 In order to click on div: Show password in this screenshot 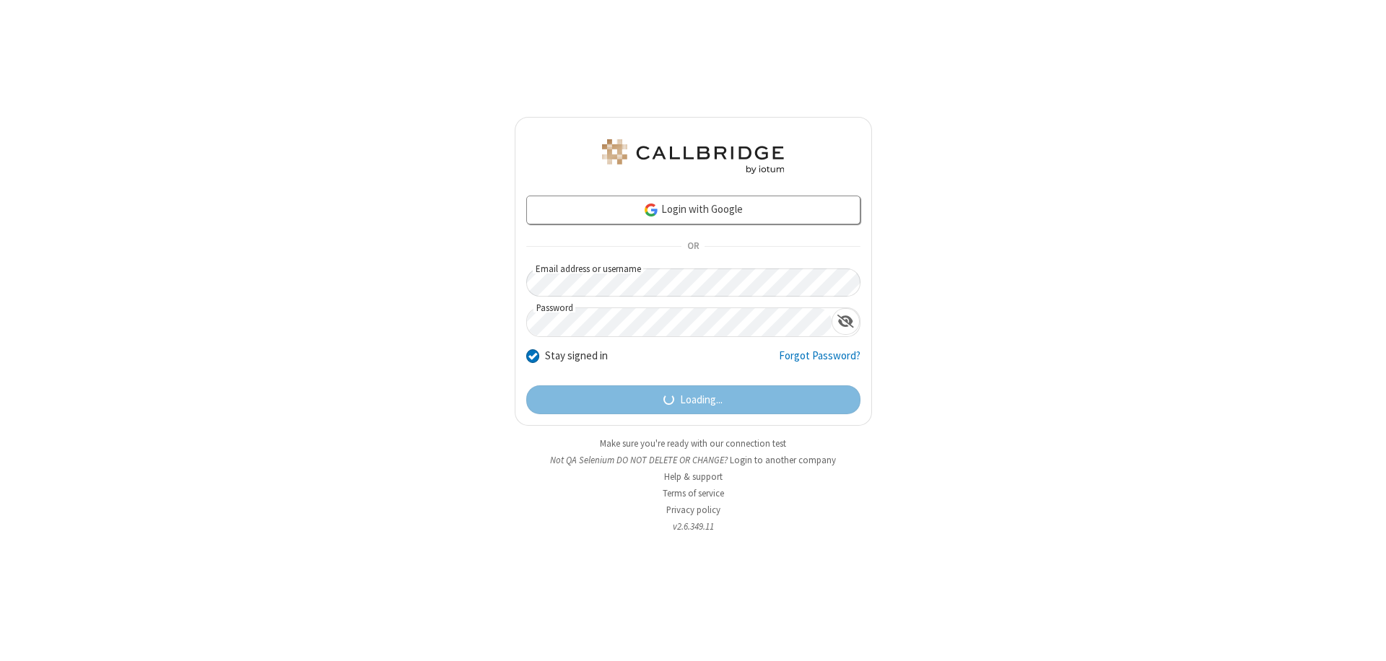, I will do `click(846, 321)`.